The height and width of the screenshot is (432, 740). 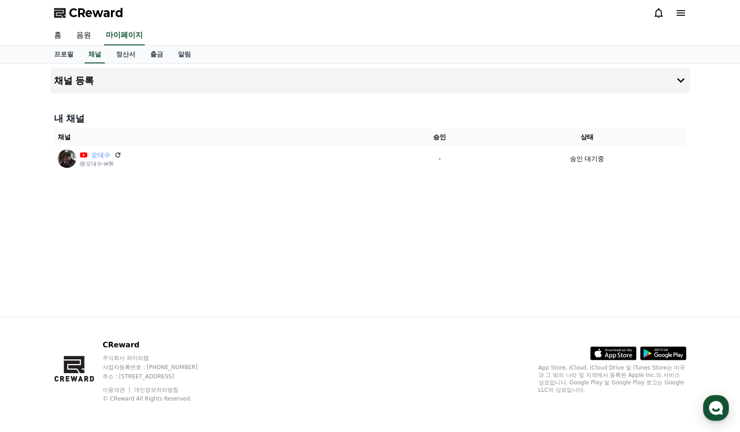 What do you see at coordinates (84, 36) in the screenshot?
I see `a: 음원` at bounding box center [84, 36].